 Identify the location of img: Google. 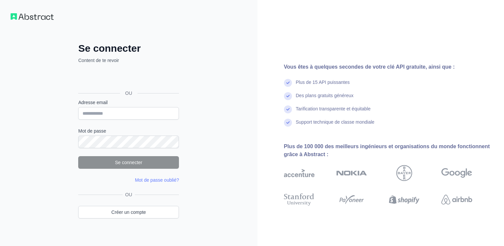
(456, 173).